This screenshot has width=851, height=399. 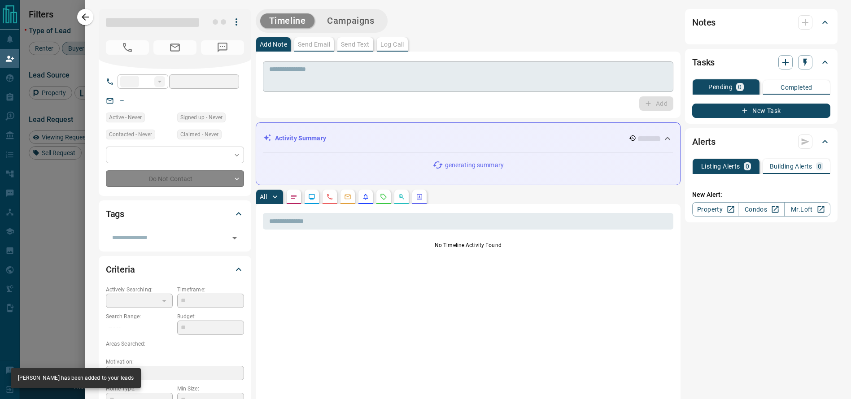 What do you see at coordinates (791, 166) in the screenshot?
I see `p: Building Alerts` at bounding box center [791, 166].